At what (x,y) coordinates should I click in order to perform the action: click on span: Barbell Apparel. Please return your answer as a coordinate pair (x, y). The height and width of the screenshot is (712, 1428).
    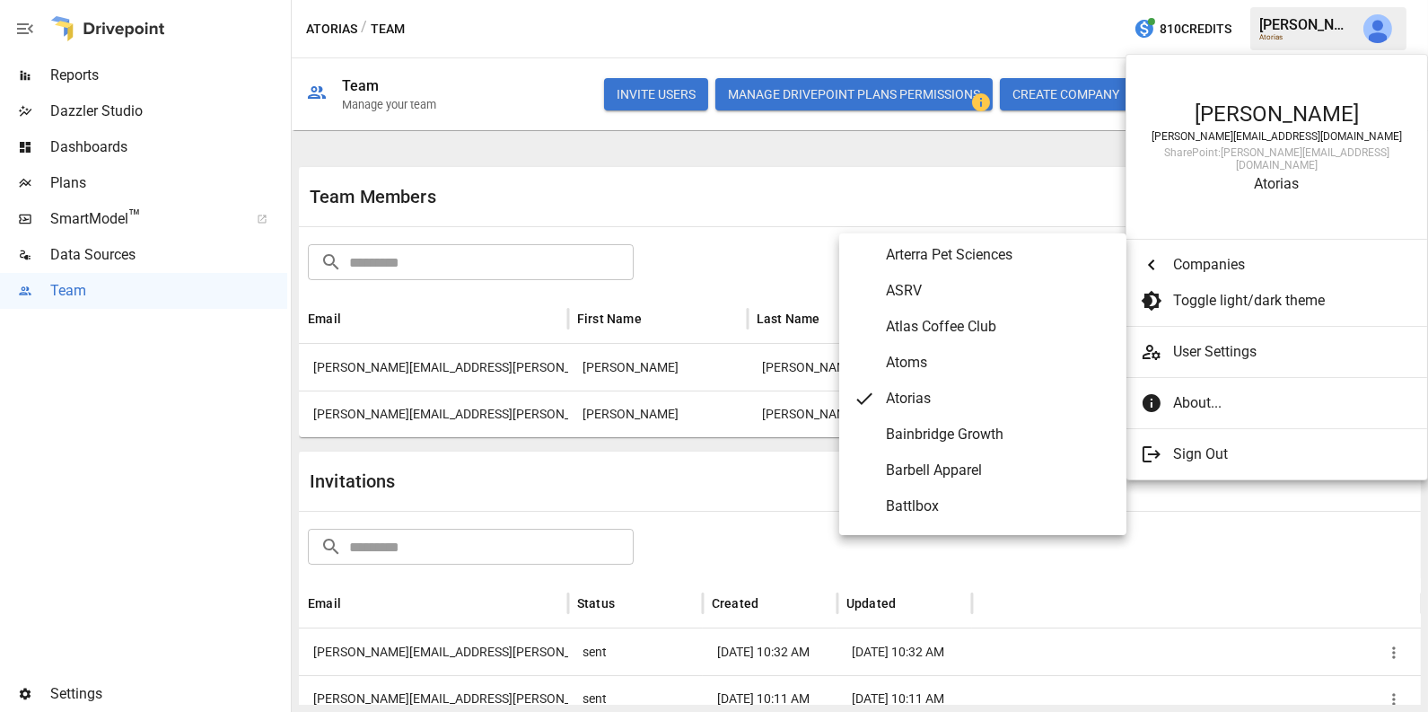
    Looking at the image, I should click on (999, 470).